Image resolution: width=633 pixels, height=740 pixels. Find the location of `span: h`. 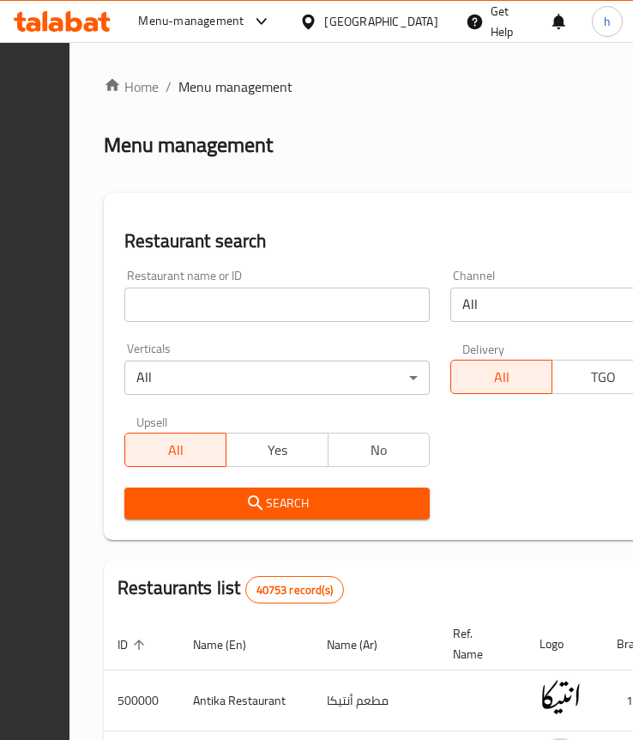

span: h is located at coordinates (608, 21).